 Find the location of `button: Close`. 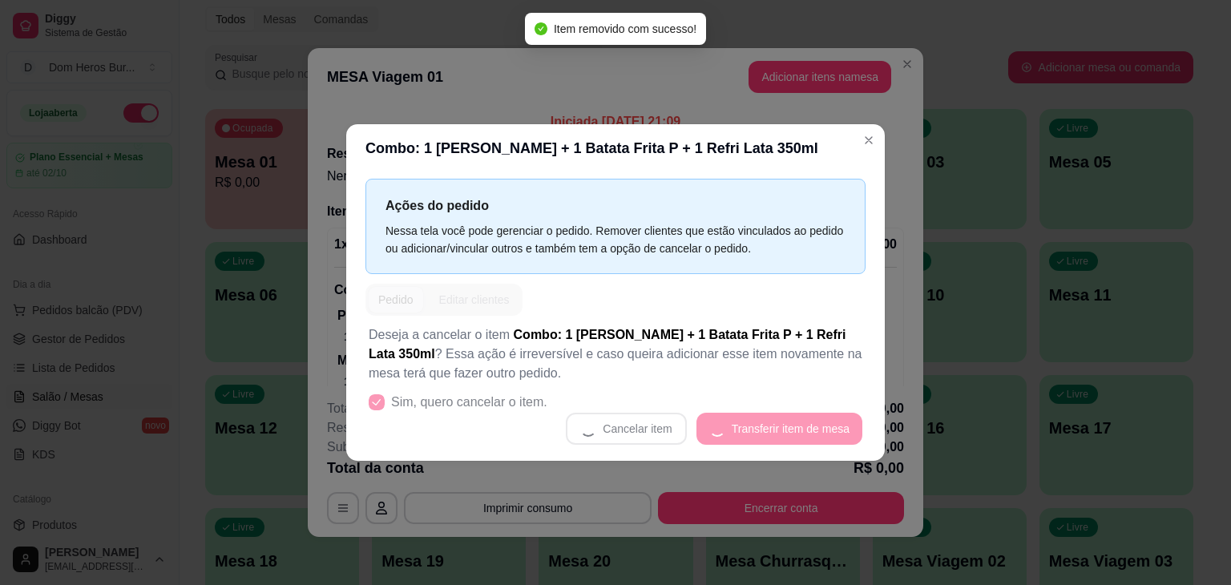

button: Close is located at coordinates (869, 140).